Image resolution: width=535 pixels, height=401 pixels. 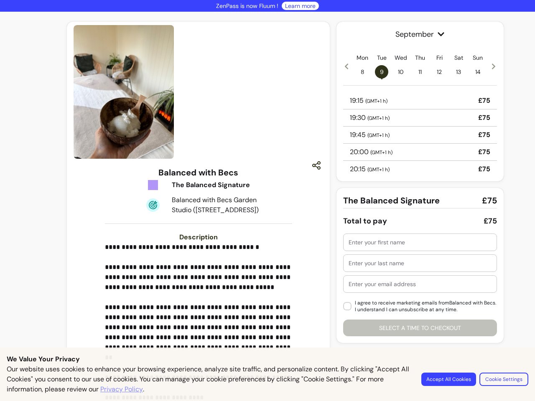 What do you see at coordinates (369, 135) in the screenshot?
I see `p: 19:45` at bounding box center [369, 135].